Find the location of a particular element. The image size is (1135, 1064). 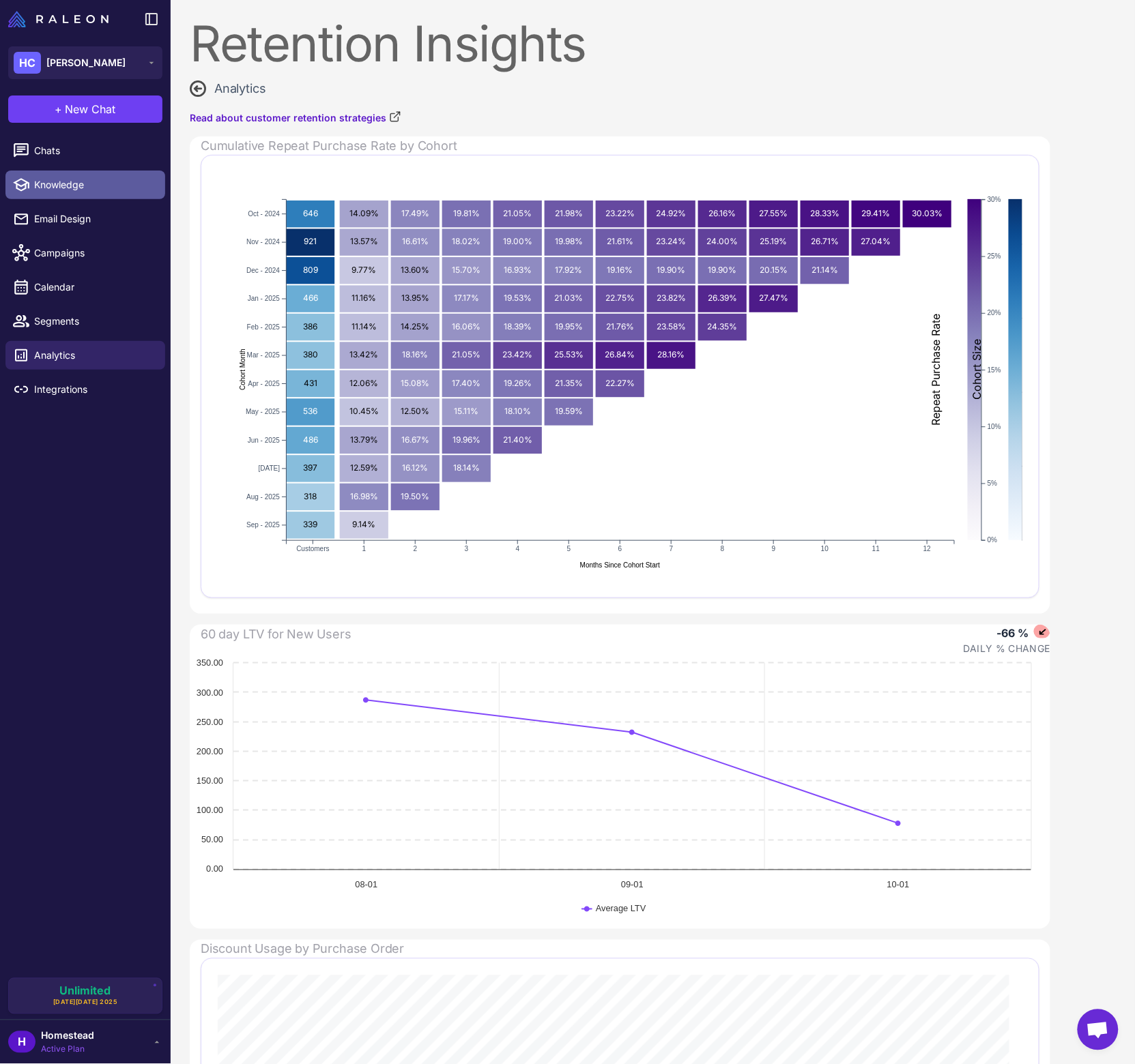

text: Average LTV is located at coordinates (621, 909).